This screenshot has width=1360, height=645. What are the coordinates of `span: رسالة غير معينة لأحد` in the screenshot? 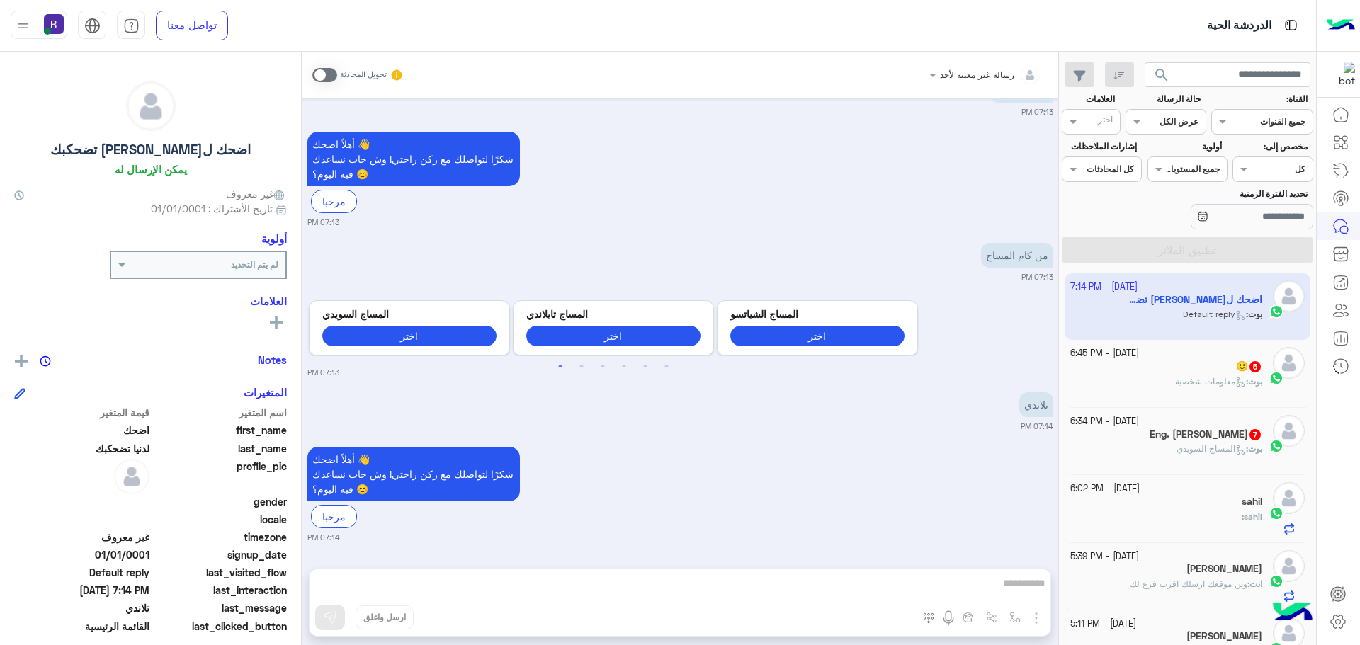 It's located at (977, 74).